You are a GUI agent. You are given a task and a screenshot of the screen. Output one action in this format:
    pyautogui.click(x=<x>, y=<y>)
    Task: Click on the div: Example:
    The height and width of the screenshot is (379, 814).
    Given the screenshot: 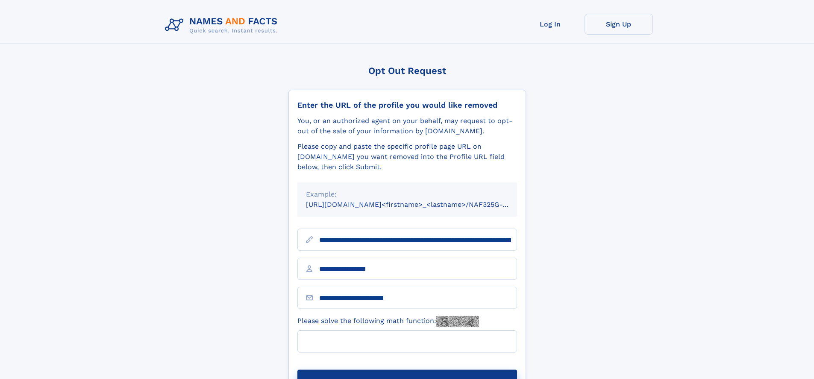 What is the action you would take?
    pyautogui.click(x=407, y=195)
    